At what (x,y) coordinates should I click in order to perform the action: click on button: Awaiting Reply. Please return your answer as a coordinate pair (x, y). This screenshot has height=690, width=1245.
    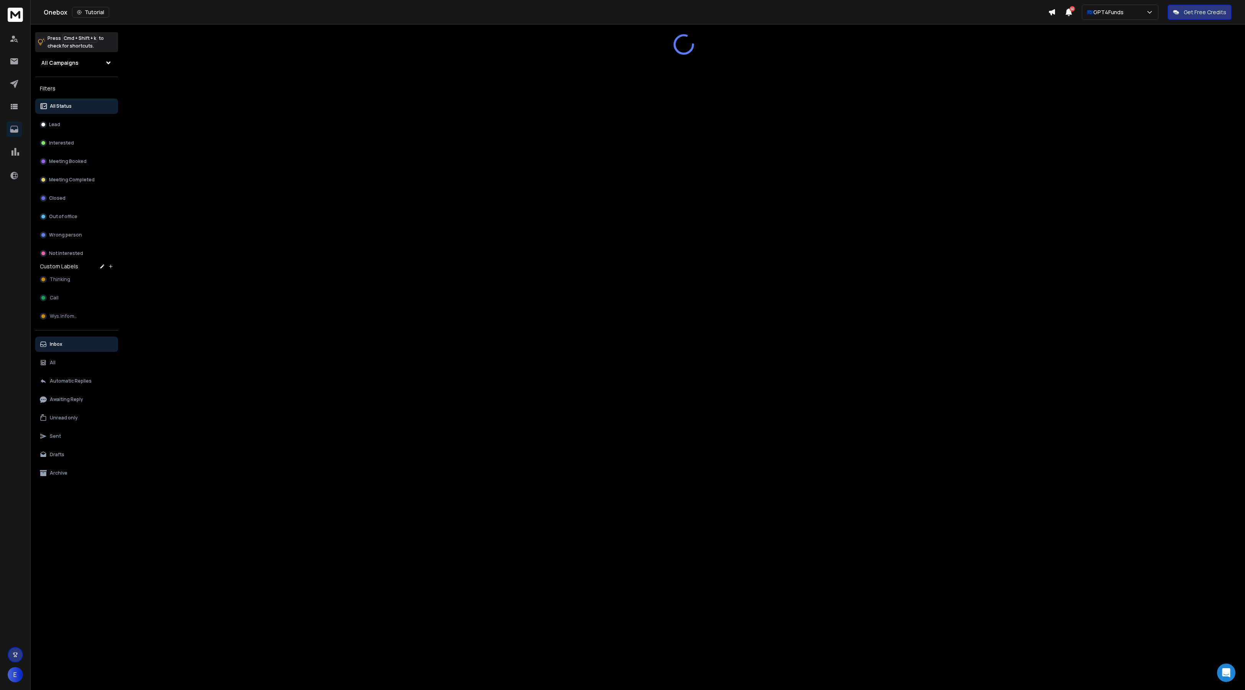
    Looking at the image, I should click on (77, 399).